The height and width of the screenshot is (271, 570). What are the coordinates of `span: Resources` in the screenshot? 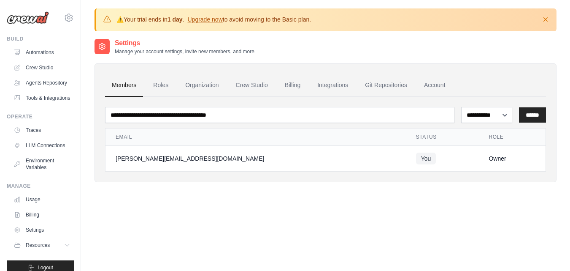 It's located at (38, 245).